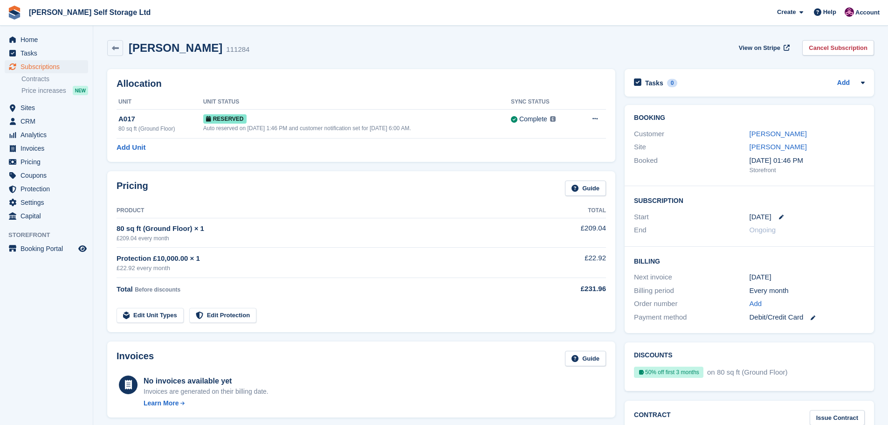  Describe the element at coordinates (14, 13) in the screenshot. I see `img: stora-icon-8386f47178a22dfd0bd8f6a31ec36ba5ce8667c1dd55bd0f319d3a0aa187defe.svg` at that location.